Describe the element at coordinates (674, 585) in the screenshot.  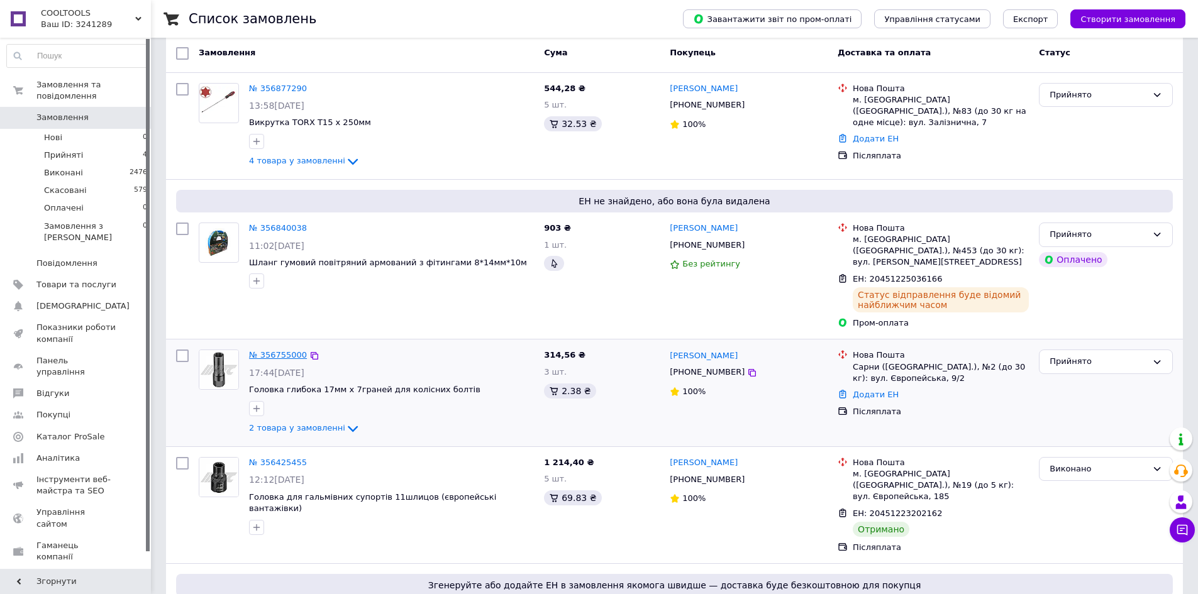
I see `span: Згенеруйте або додайте ЕН в замовлення якомога швидше — доставка буде безкоштовною для покупця` at that location.